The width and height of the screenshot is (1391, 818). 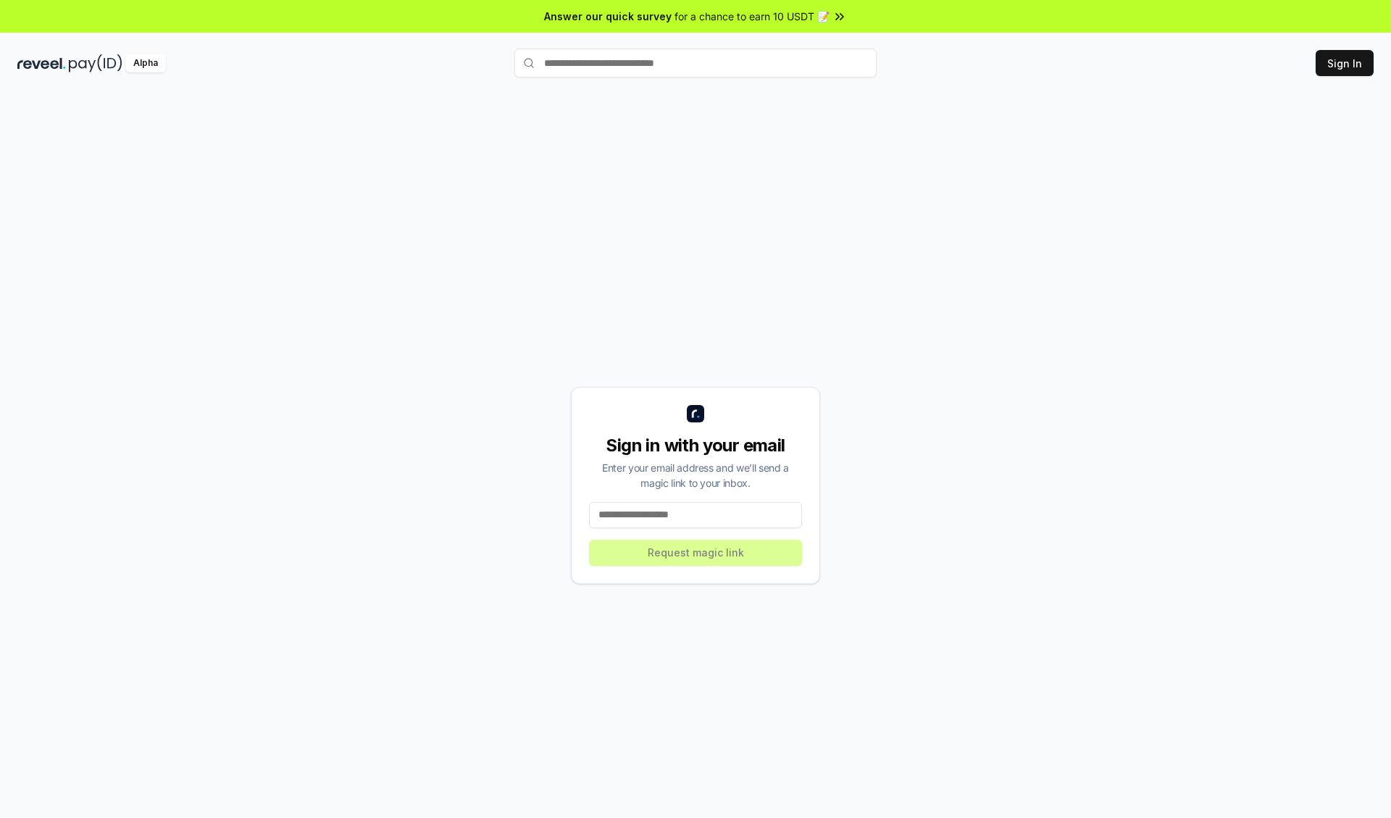 I want to click on div: Enter your email address and we’ll send a magic link to your inbox., so click(x=696, y=475).